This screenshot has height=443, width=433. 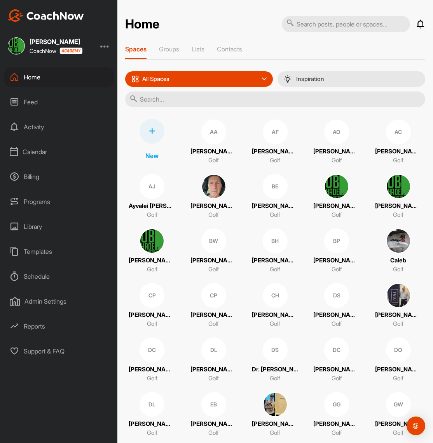 What do you see at coordinates (142, 24) in the screenshot?
I see `h2: Home` at bounding box center [142, 24].